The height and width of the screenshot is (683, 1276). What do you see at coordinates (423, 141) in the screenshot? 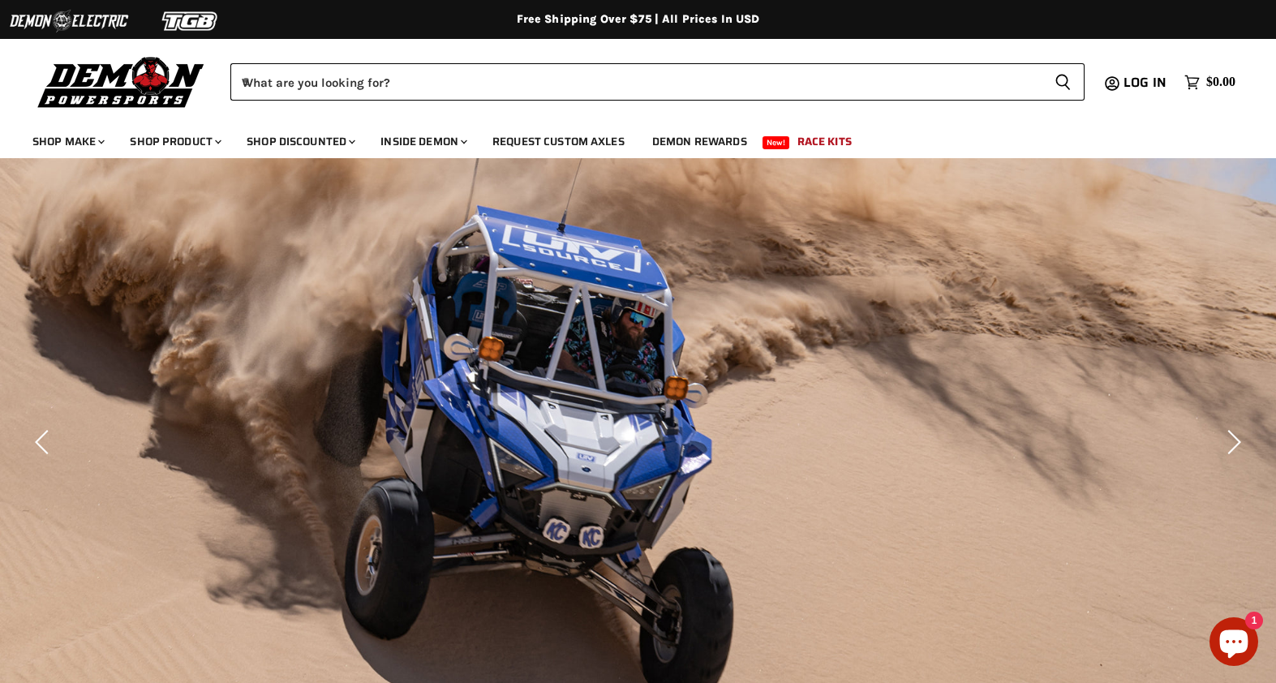
I see `a: Inside Demon` at bounding box center [423, 141].